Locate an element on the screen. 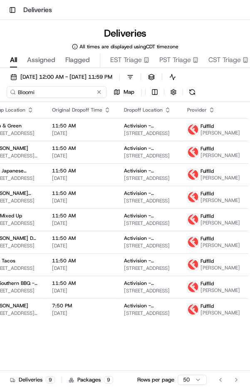 The width and height of the screenshot is (250, 389). span: All times are displayed using CDT timezone is located at coordinates (129, 47).